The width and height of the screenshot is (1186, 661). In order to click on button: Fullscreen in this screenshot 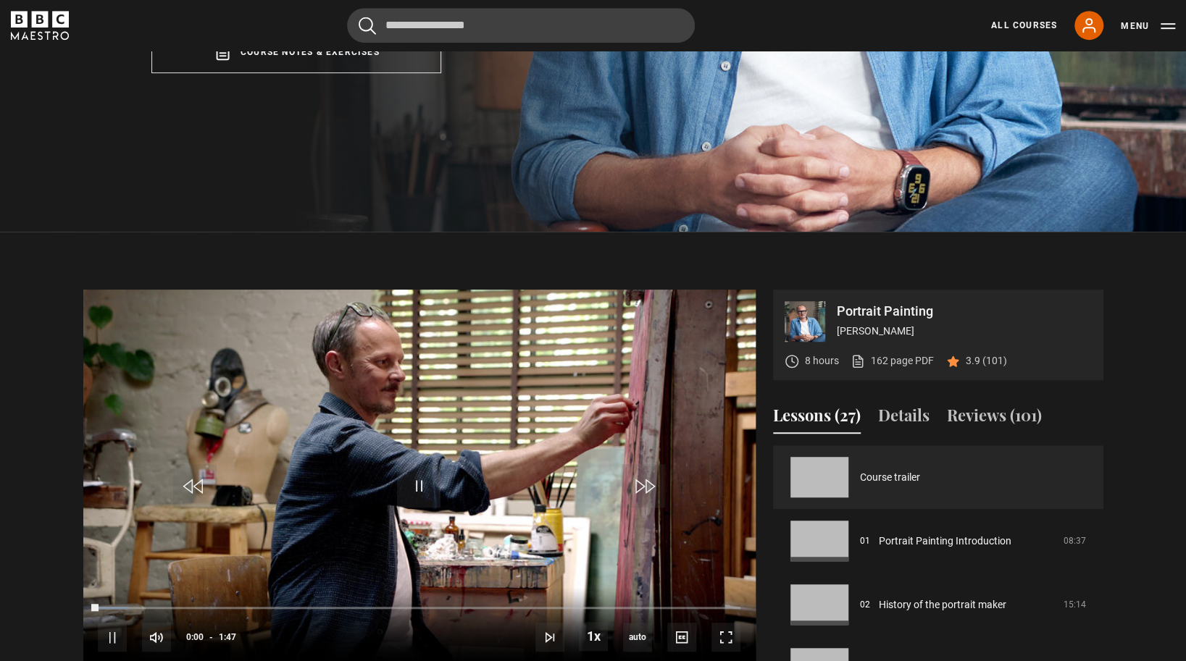, I will do `click(726, 637)`.